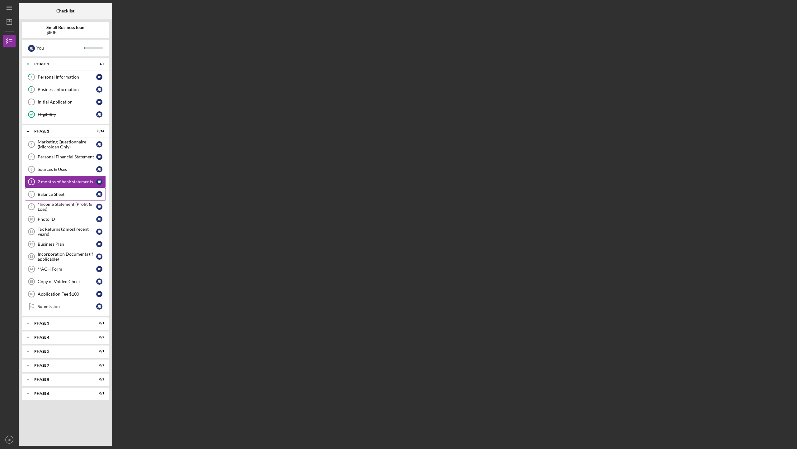  What do you see at coordinates (65, 169) in the screenshot?
I see `a: 6Sources & UsesJB` at bounding box center [65, 169].